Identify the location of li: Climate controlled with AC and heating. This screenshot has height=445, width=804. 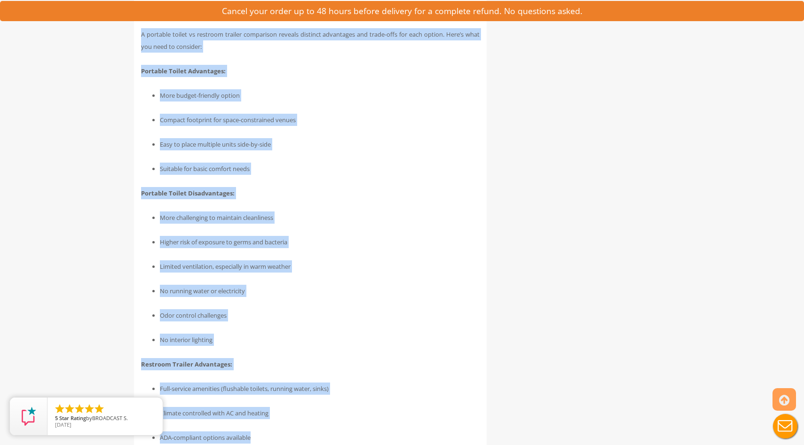
(320, 413).